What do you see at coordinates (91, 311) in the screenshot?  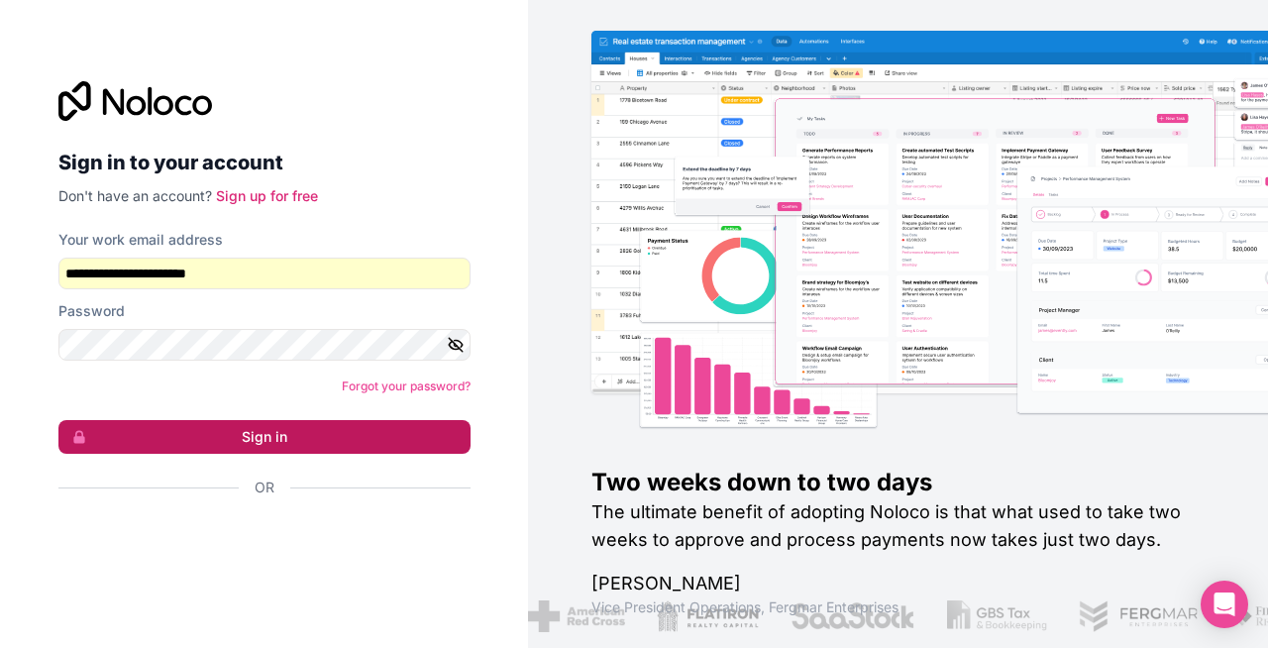 I see `label: Password` at bounding box center [91, 311].